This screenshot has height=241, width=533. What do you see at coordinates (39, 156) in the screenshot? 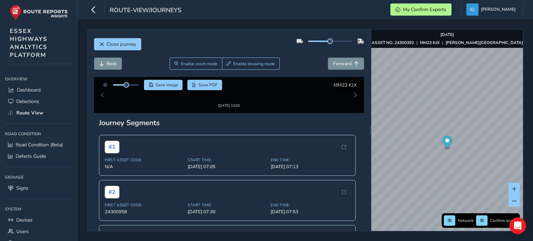
I see `a: Defects Guide` at bounding box center [39, 156].